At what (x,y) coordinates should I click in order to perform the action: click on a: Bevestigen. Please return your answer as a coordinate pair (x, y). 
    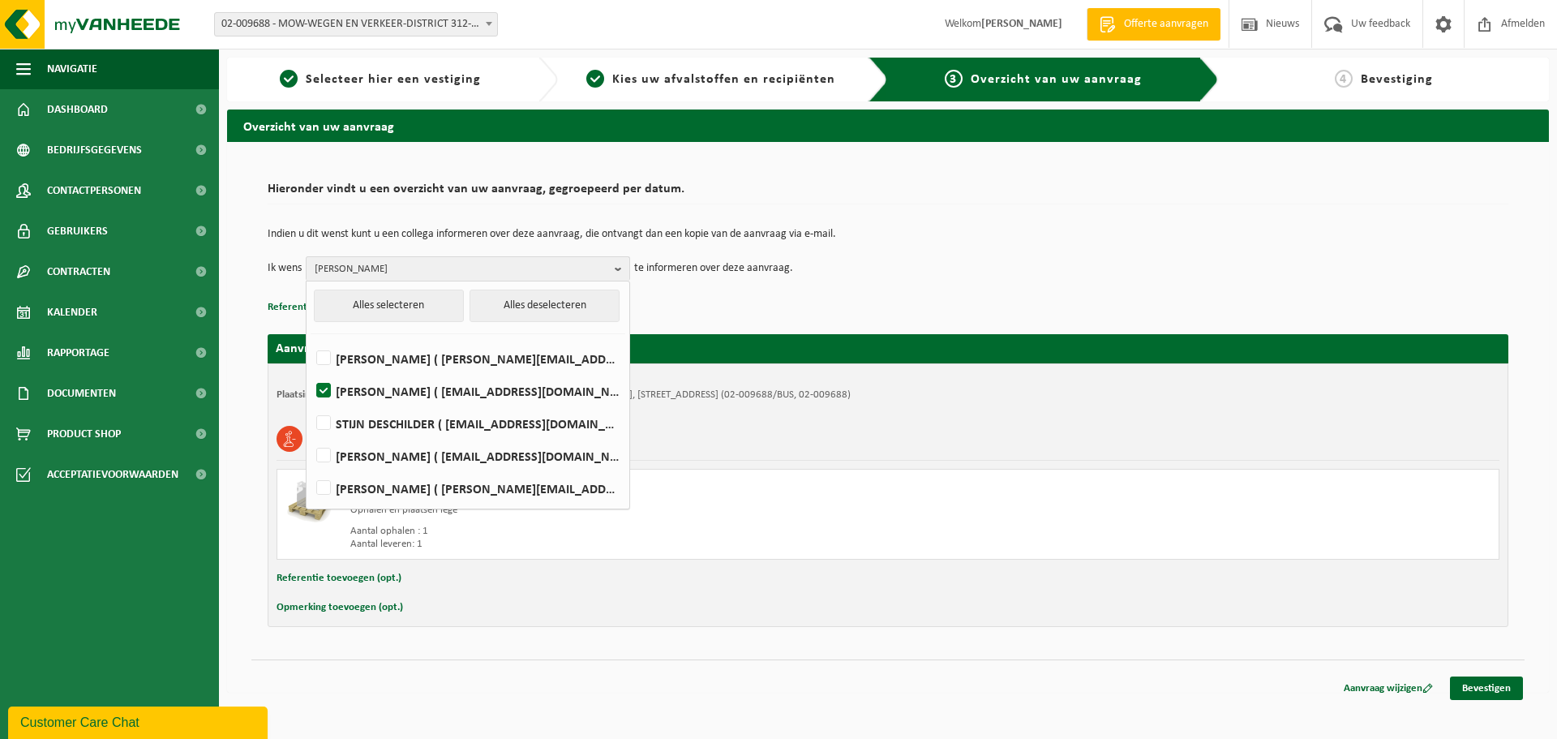
    Looking at the image, I should click on (1486, 688).